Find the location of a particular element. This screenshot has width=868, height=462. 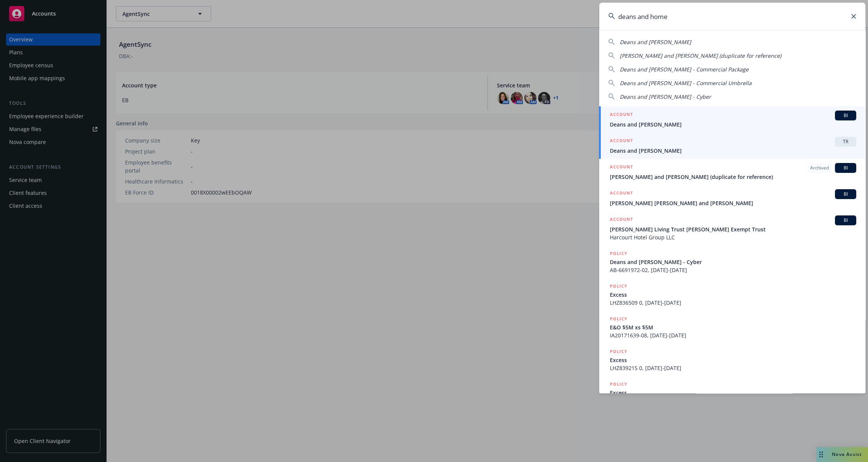

span: Harcourt Hotel Group LLC is located at coordinates (733, 237).